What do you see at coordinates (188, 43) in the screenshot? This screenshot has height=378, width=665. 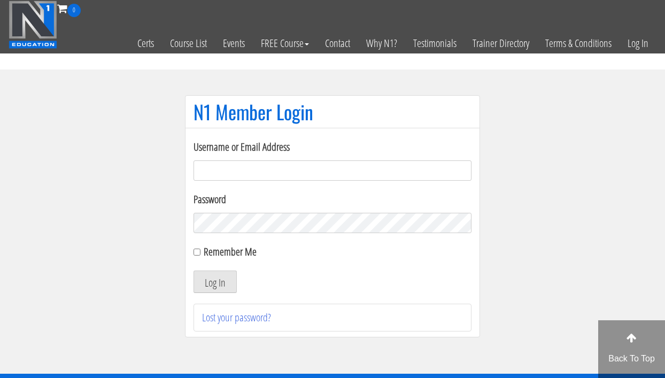 I see `a: Course List` at bounding box center [188, 43].